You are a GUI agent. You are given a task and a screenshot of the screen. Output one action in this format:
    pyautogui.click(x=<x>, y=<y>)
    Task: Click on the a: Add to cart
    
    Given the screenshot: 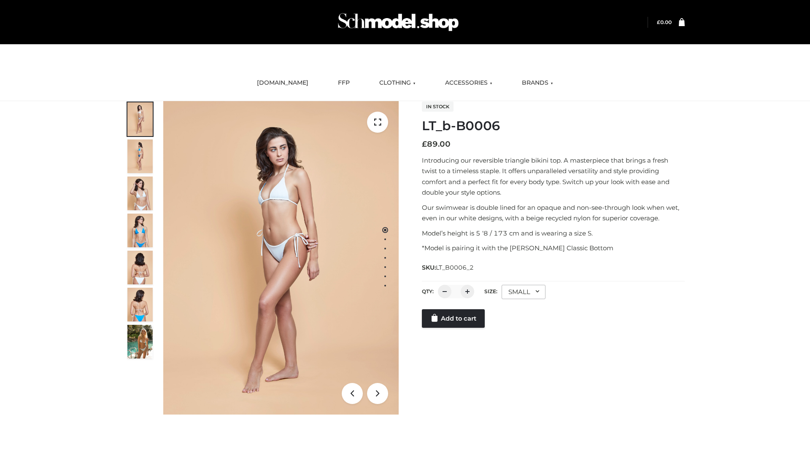 What is the action you would take?
    pyautogui.click(x=453, y=319)
    